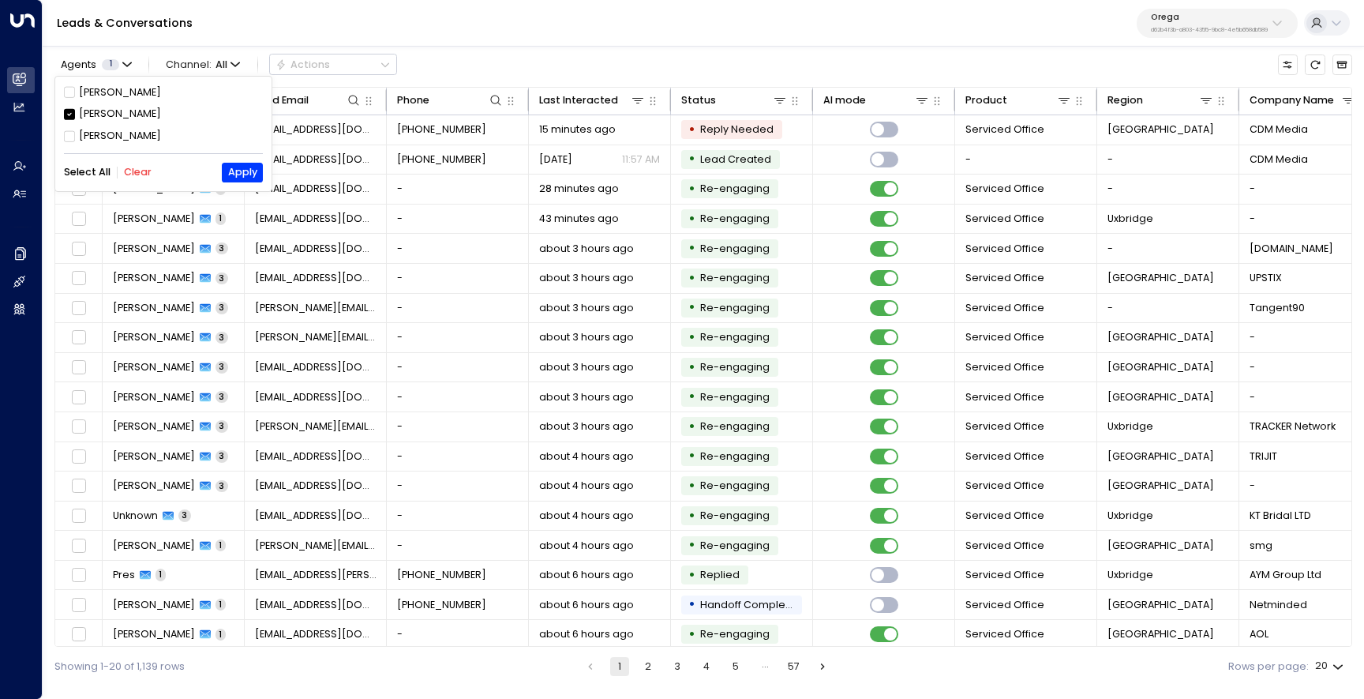  Describe the element at coordinates (87, 172) in the screenshot. I see `button: Select All` at that location.